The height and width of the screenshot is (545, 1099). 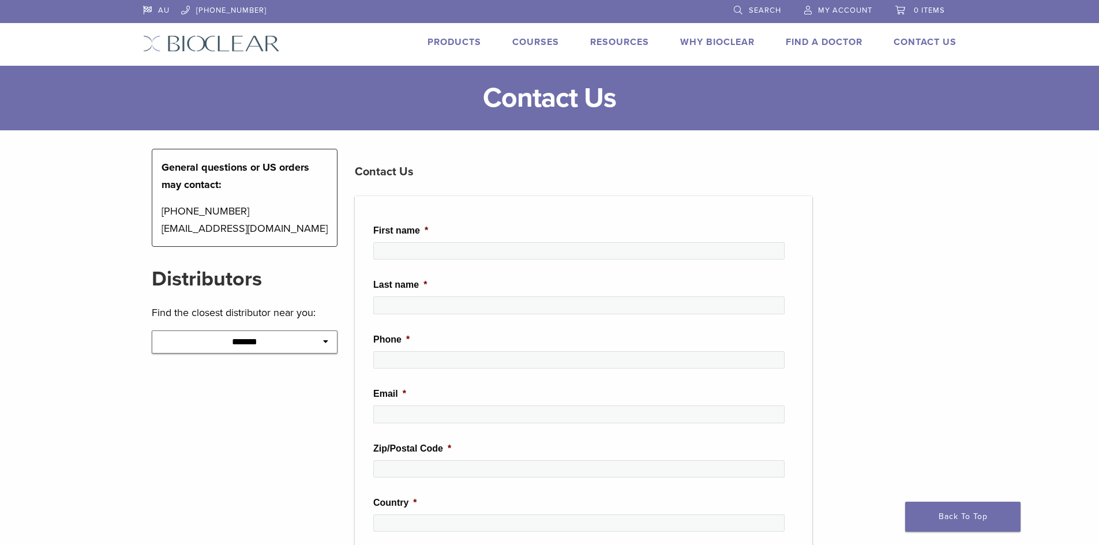 What do you see at coordinates (619, 42) in the screenshot?
I see `a: Resources` at bounding box center [619, 42].